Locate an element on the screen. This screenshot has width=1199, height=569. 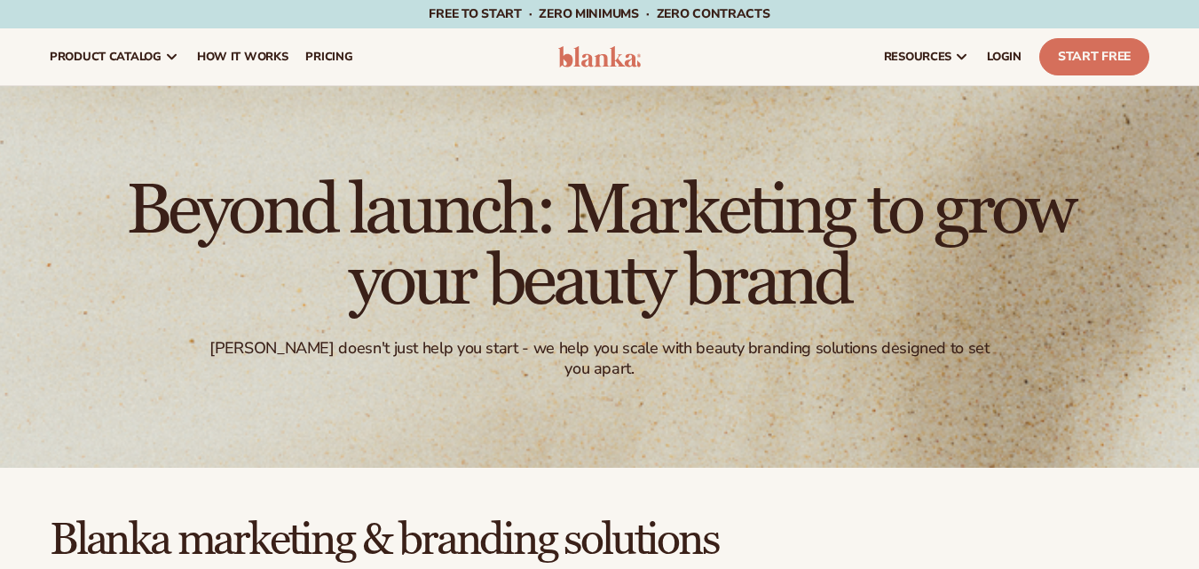
span: resources is located at coordinates (917, 57).